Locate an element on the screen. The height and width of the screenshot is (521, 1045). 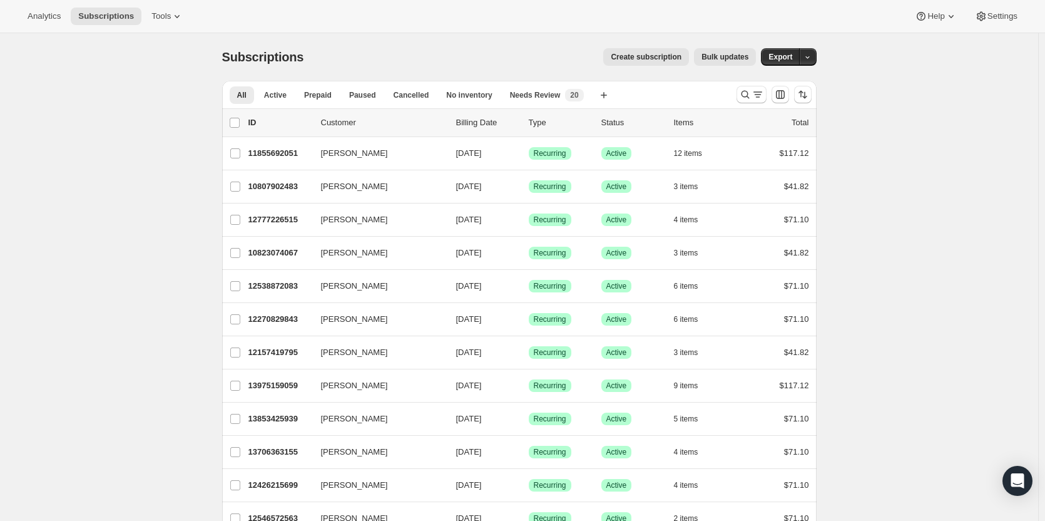
p: 11855692051 is located at coordinates (280, 153).